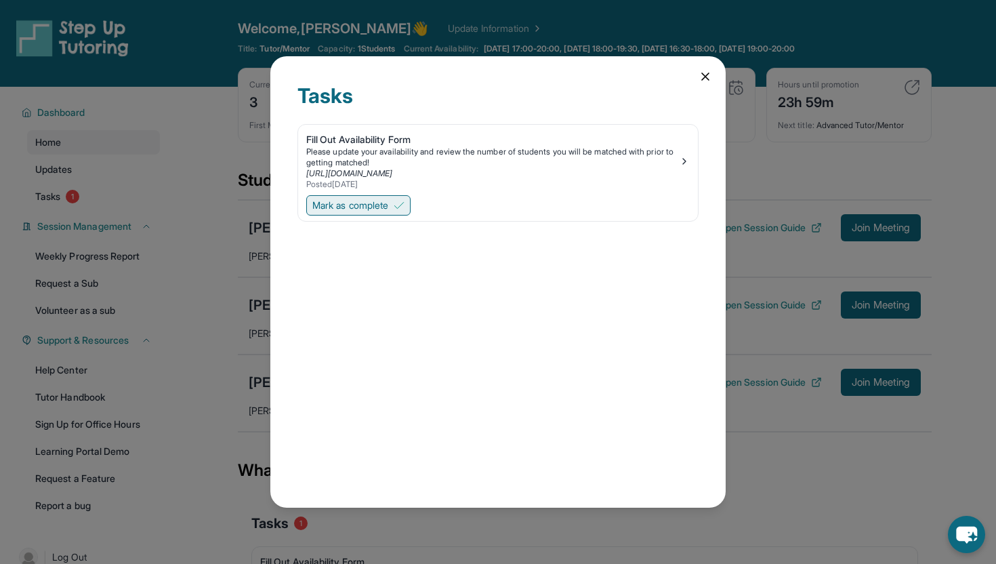 The width and height of the screenshot is (996, 564). I want to click on button: Mark as complete, so click(359, 205).